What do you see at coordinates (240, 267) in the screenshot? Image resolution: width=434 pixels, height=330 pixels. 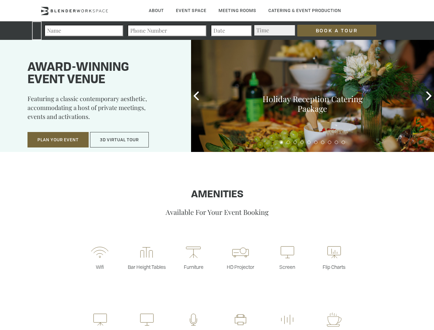 I see `p: HD Projector` at bounding box center [240, 267].